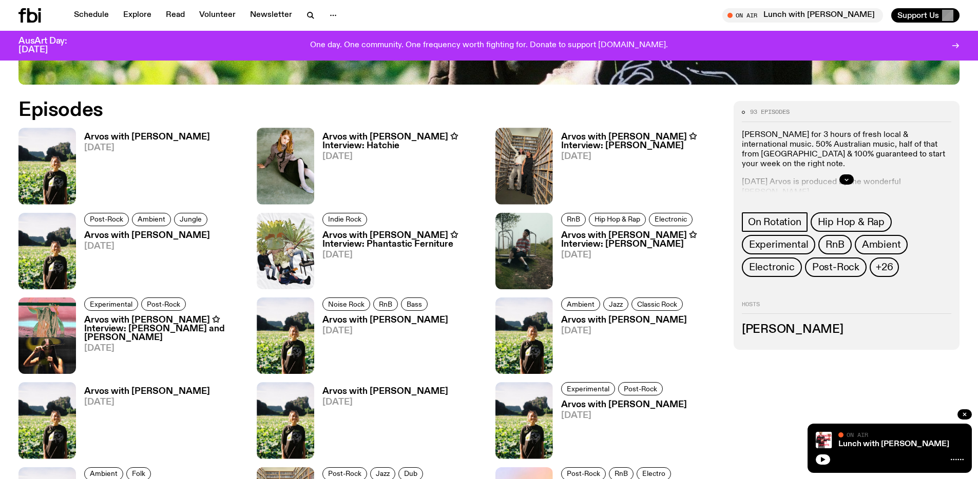 The height and width of the screenshot is (479, 978). What do you see at coordinates (190, 219) in the screenshot?
I see `span: Jungle` at bounding box center [190, 219].